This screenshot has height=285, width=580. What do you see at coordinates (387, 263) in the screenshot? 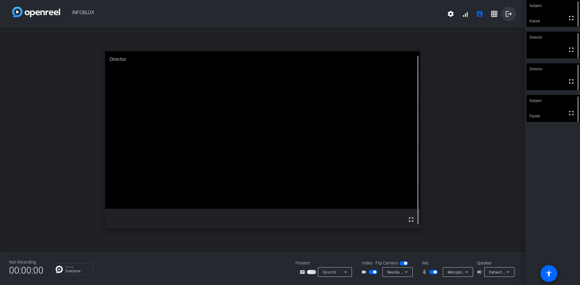
I see `span: Flip Camera` at bounding box center [387, 263].